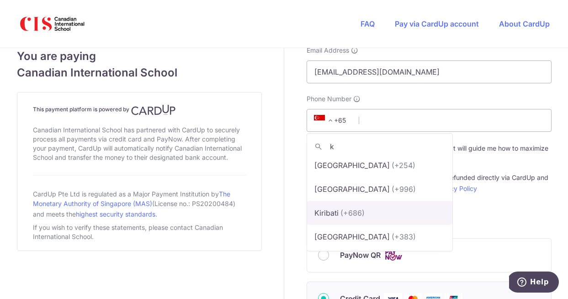 Image resolution: width=568 pixels, height=299 pixels. Describe the element at coordinates (139, 144) in the screenshot. I see `div: Canadian International School has partnered with CardUp to securely process all payments via cred...` at that location.